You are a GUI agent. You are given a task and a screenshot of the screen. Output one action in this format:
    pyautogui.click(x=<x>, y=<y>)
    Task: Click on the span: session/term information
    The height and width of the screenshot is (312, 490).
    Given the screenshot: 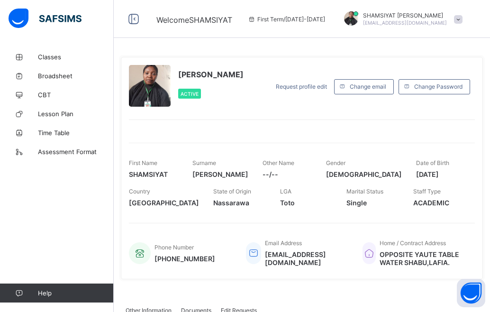 What is the action you would take?
    pyautogui.click(x=286, y=19)
    